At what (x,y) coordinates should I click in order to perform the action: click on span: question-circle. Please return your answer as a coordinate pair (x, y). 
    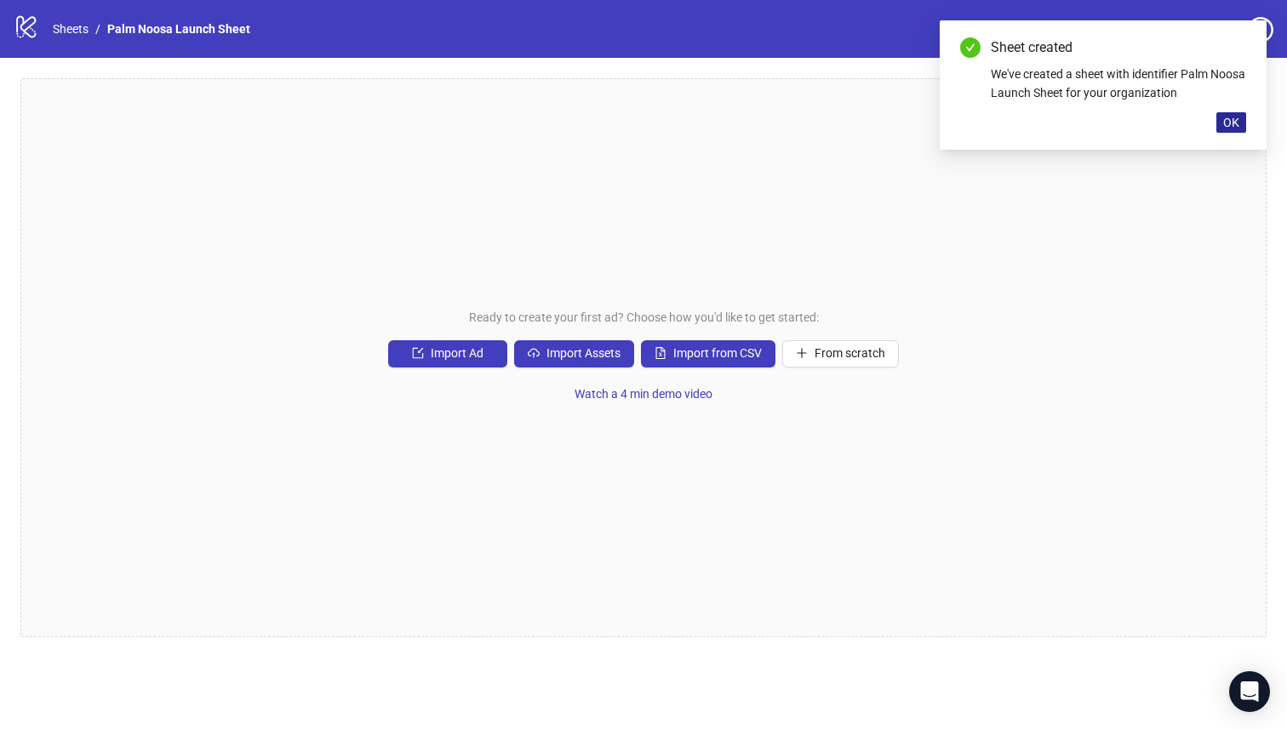
    Looking at the image, I should click on (1260, 30).